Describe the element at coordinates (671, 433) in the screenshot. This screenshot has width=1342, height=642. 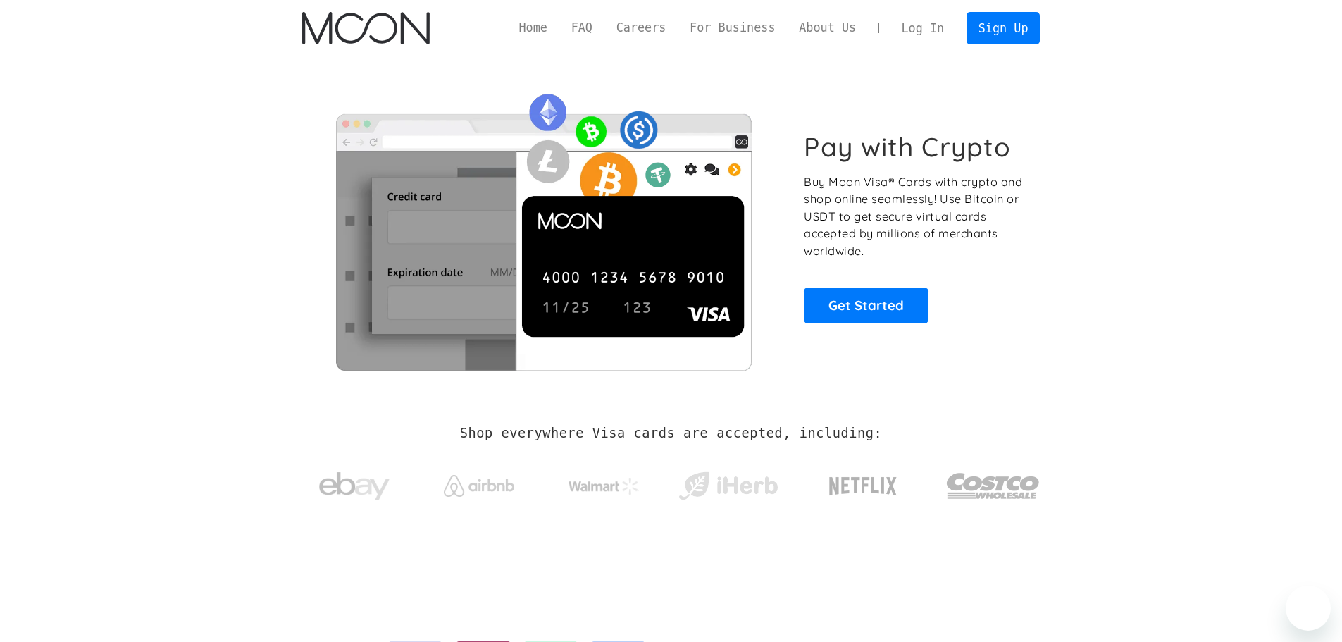
I see `h2: Shop everywhere Visa cards are accepted, including:` at that location.